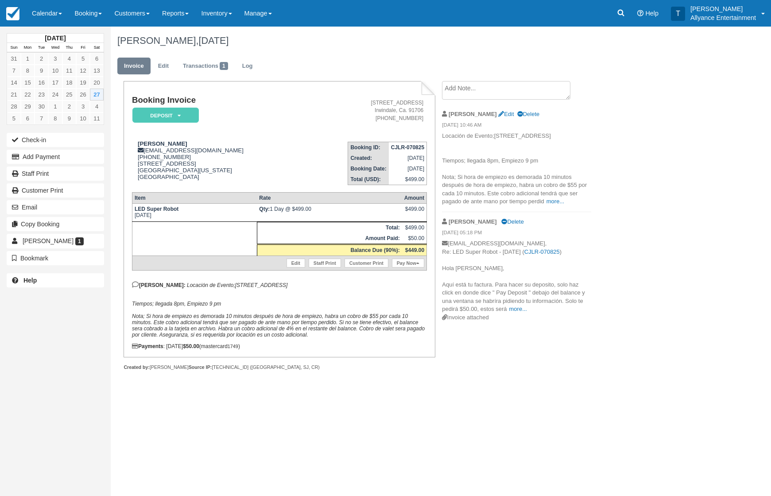  I want to click on a: 4, so click(97, 106).